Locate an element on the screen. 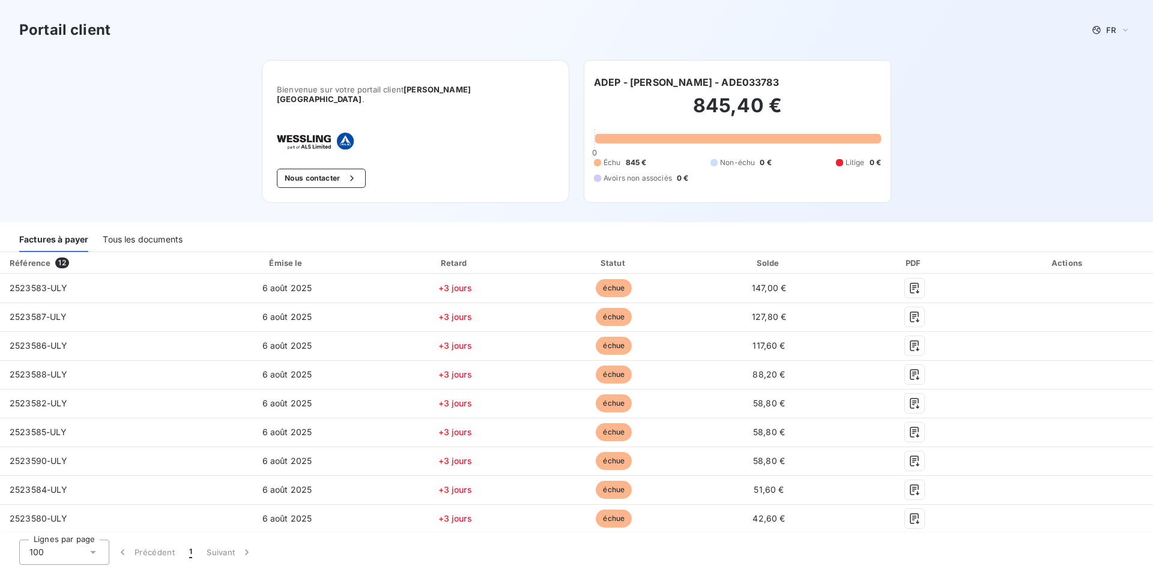 The image size is (1153, 572). div: Émise le is located at coordinates (286, 263).